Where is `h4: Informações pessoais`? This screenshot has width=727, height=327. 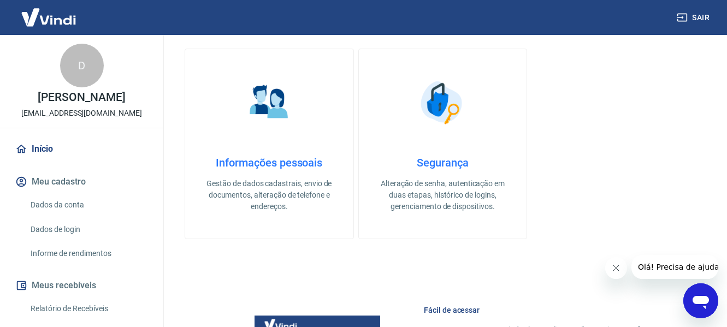 h4: Informações pessoais is located at coordinates (269, 163).